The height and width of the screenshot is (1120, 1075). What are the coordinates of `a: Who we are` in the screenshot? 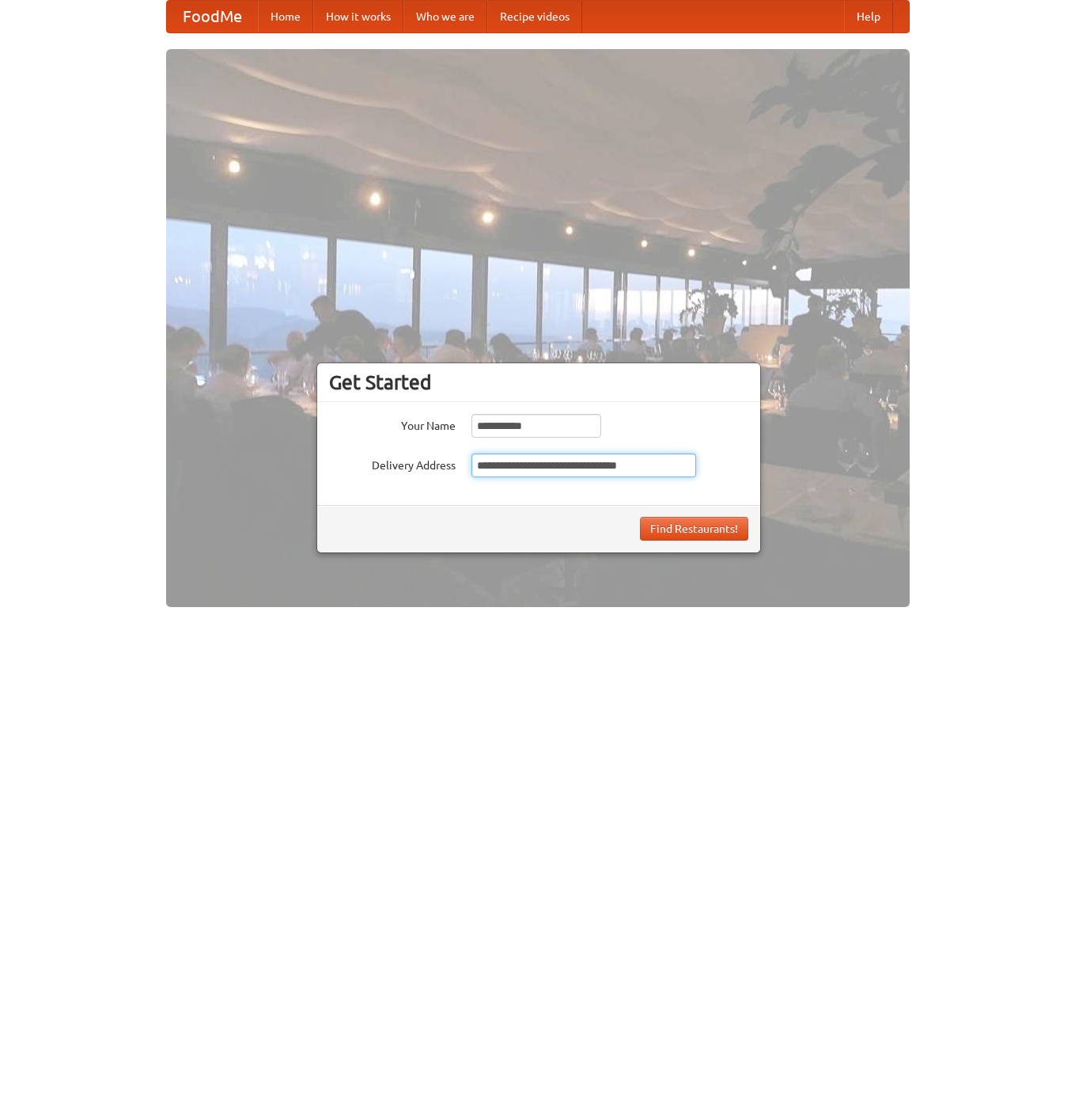 It's located at (445, 17).